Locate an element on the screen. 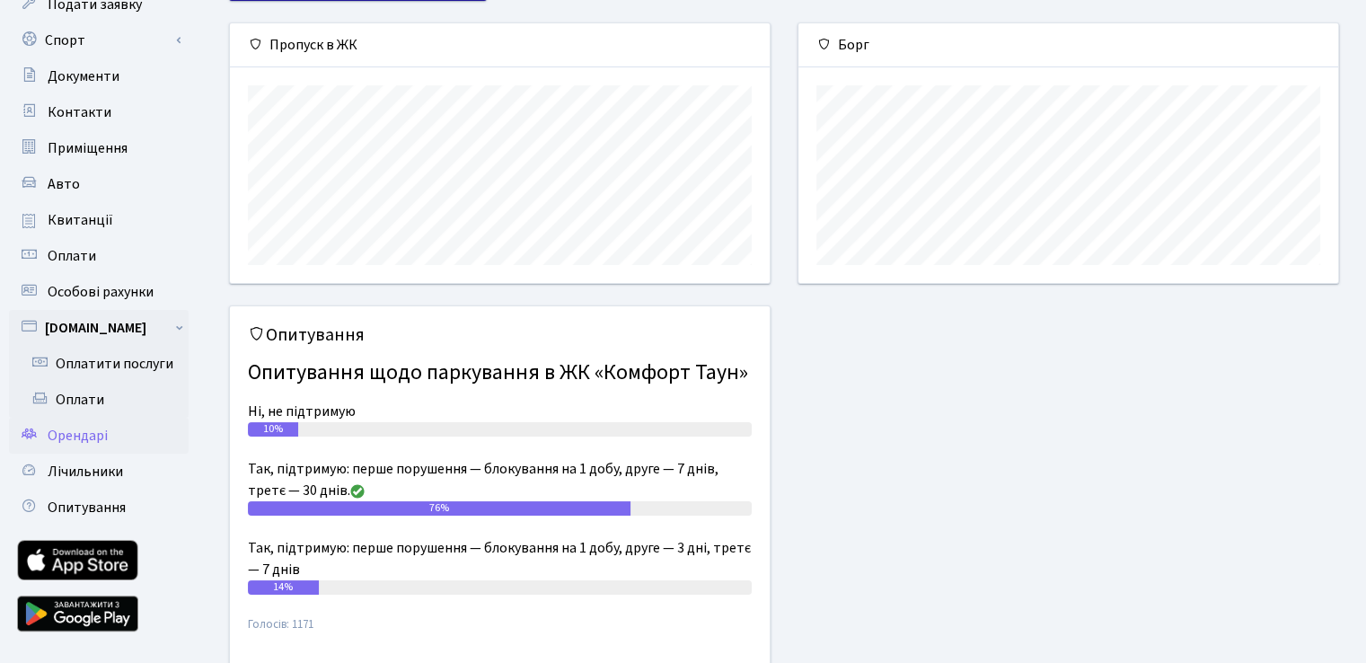  a: Спорт is located at coordinates (99, 40).